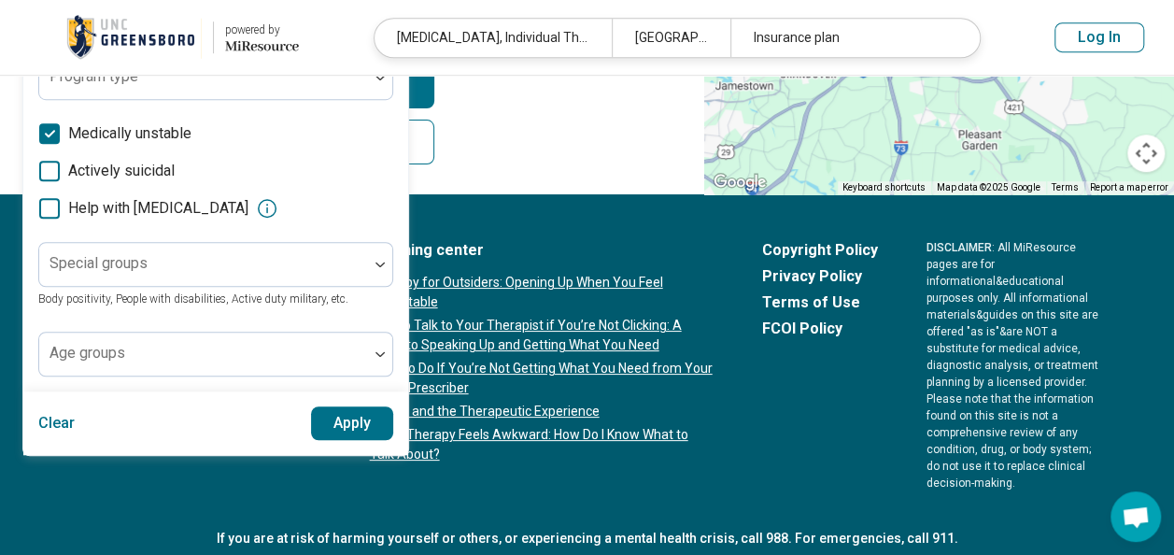  Describe the element at coordinates (820, 329) in the screenshot. I see `a: FCOI Policy` at that location.